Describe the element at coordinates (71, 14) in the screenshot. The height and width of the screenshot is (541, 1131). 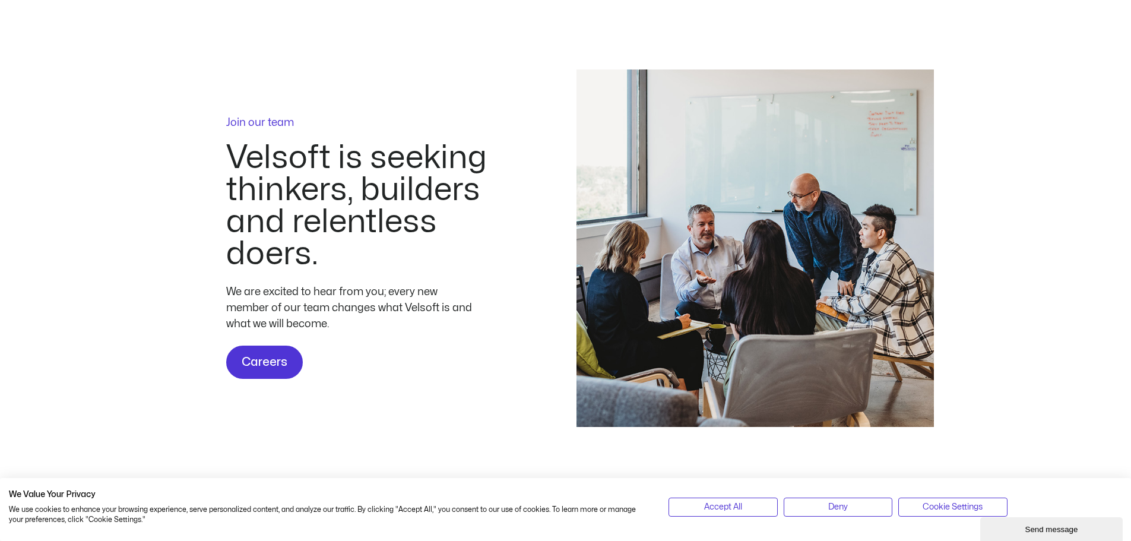
I see `div: Send message` at that location.